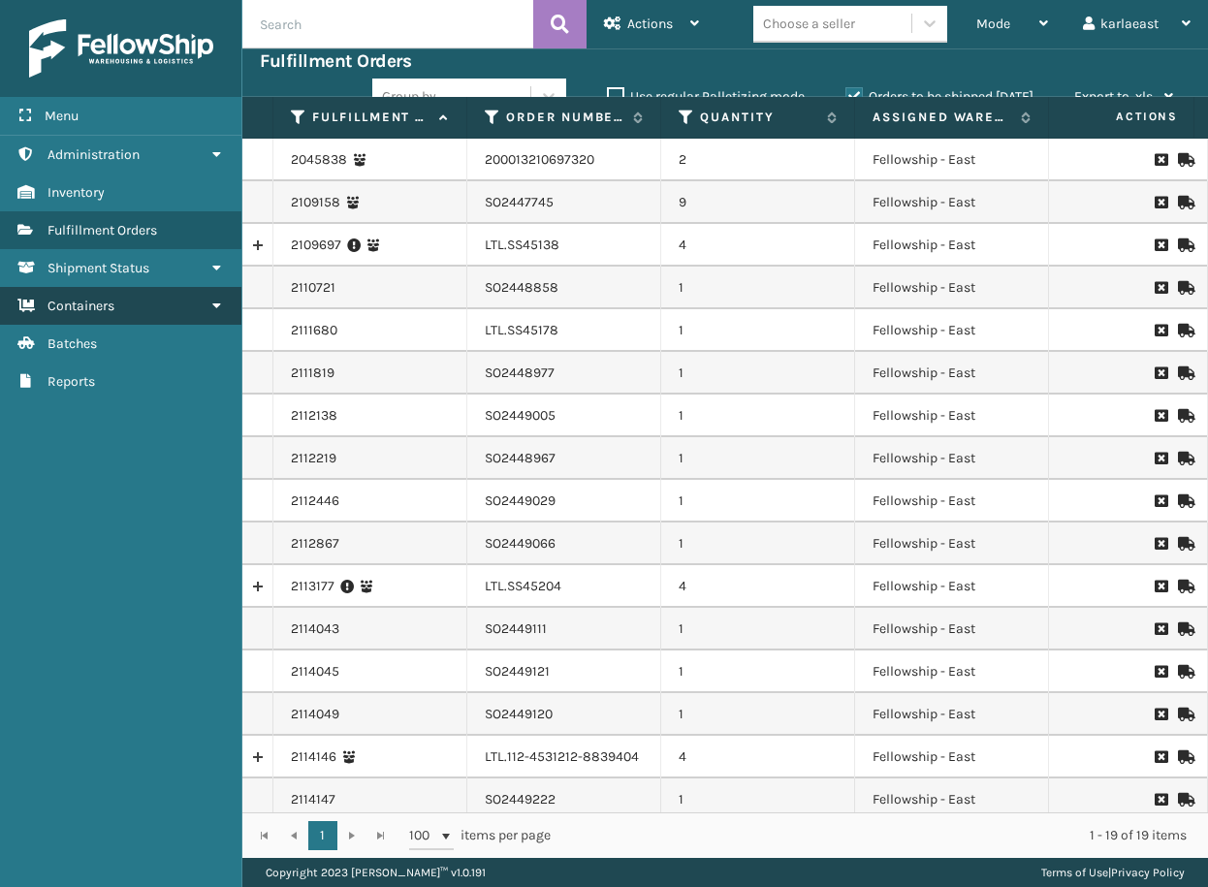  Describe the element at coordinates (76, 192) in the screenshot. I see `span: Inventory` at that location.